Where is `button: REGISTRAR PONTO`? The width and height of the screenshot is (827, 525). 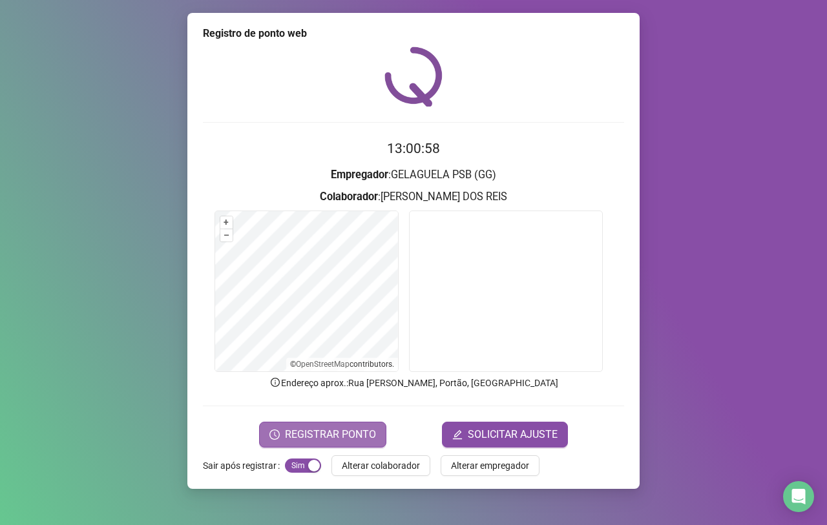
button: REGISTRAR PONTO is located at coordinates (322, 435).